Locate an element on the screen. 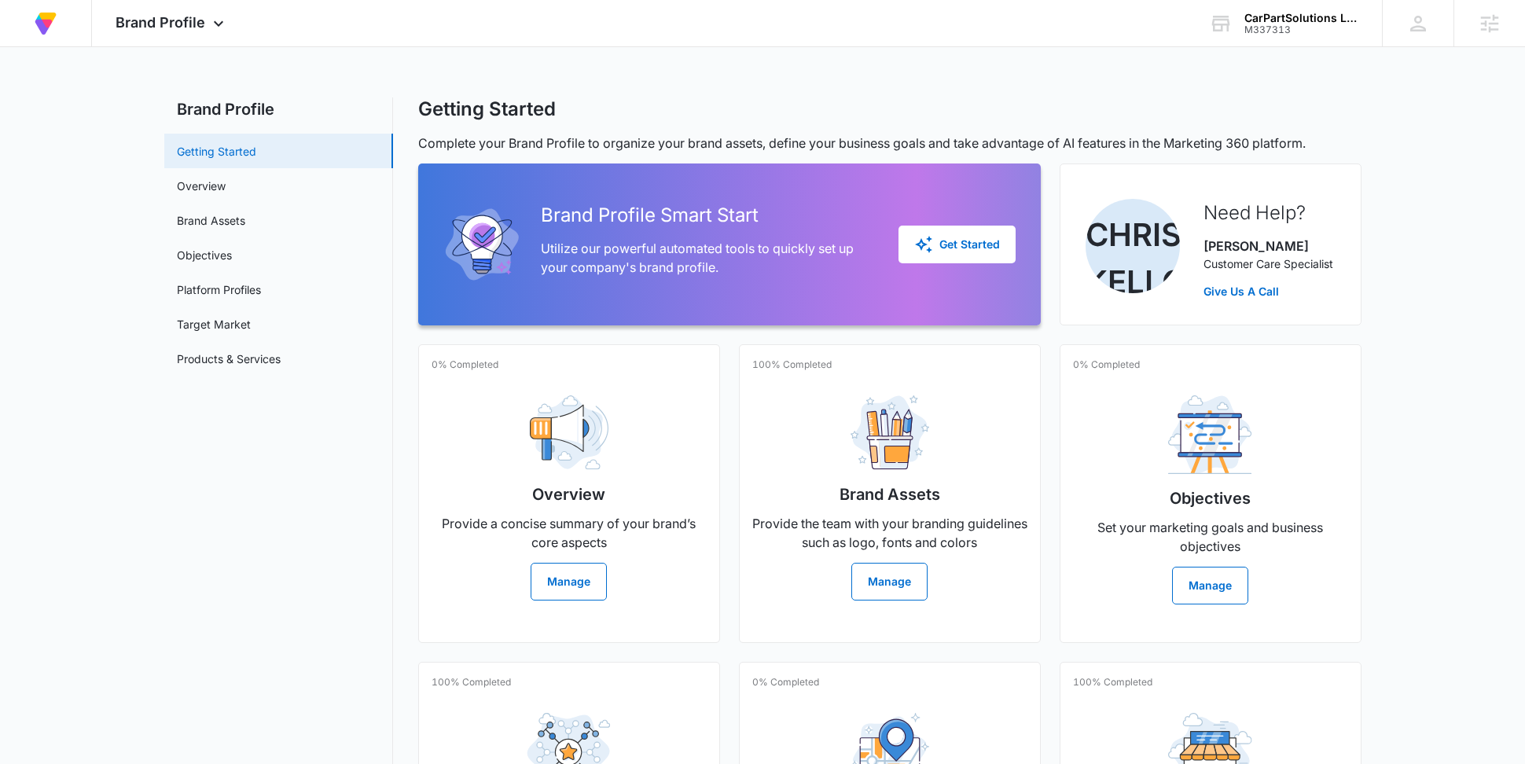  h1: Getting Started is located at coordinates (486, 109).